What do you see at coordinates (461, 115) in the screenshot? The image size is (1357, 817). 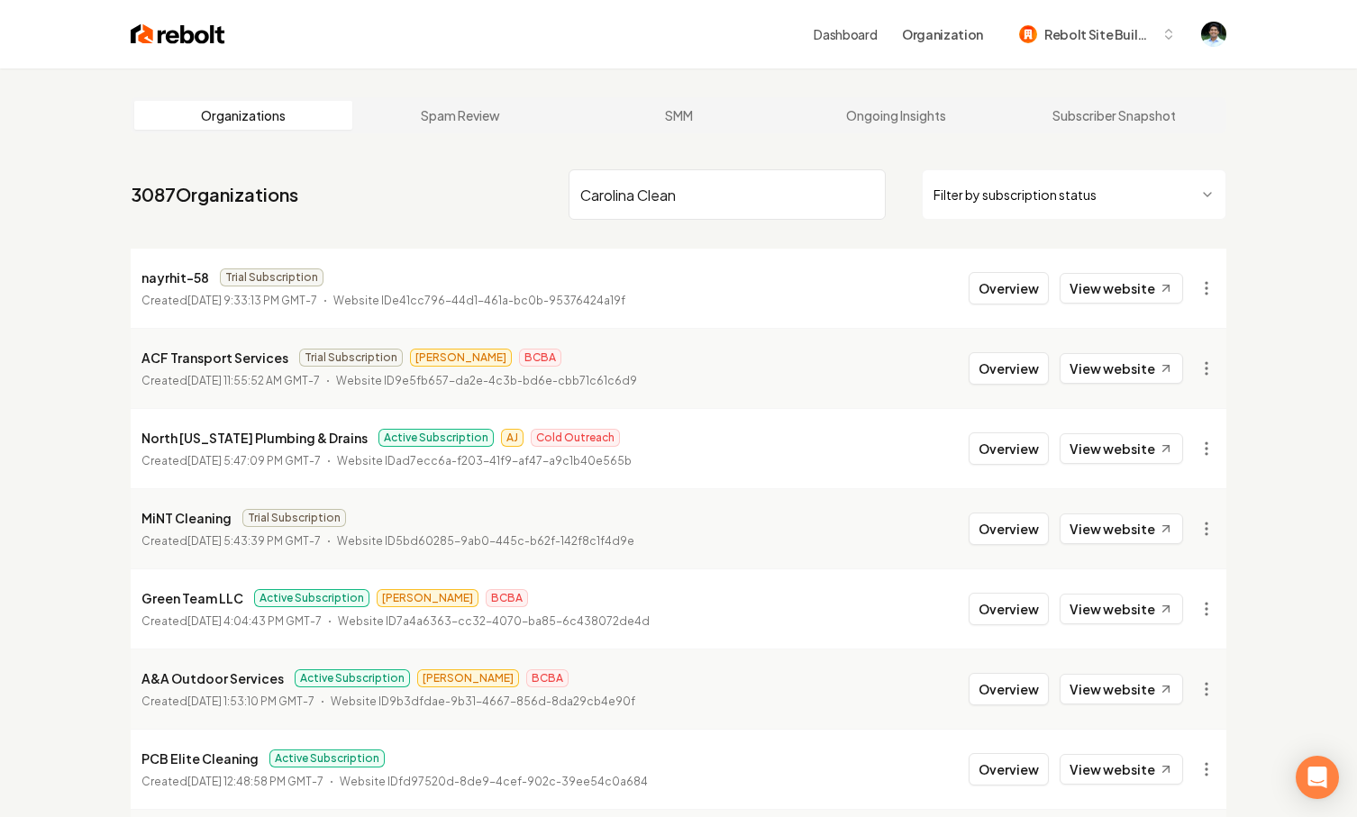 I see `a: Spam Review` at bounding box center [461, 115].